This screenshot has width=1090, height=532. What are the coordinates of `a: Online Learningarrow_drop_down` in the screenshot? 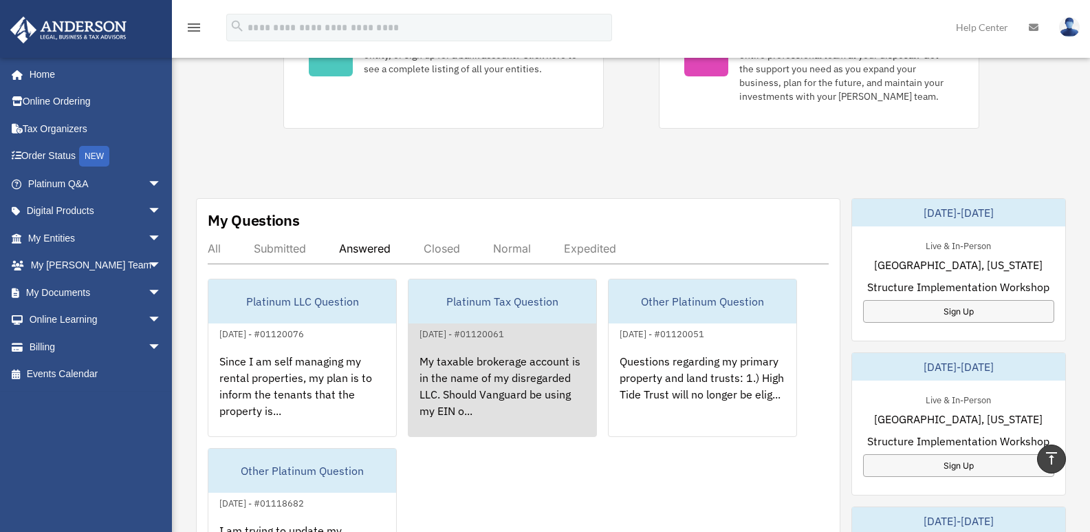 It's located at (96, 320).